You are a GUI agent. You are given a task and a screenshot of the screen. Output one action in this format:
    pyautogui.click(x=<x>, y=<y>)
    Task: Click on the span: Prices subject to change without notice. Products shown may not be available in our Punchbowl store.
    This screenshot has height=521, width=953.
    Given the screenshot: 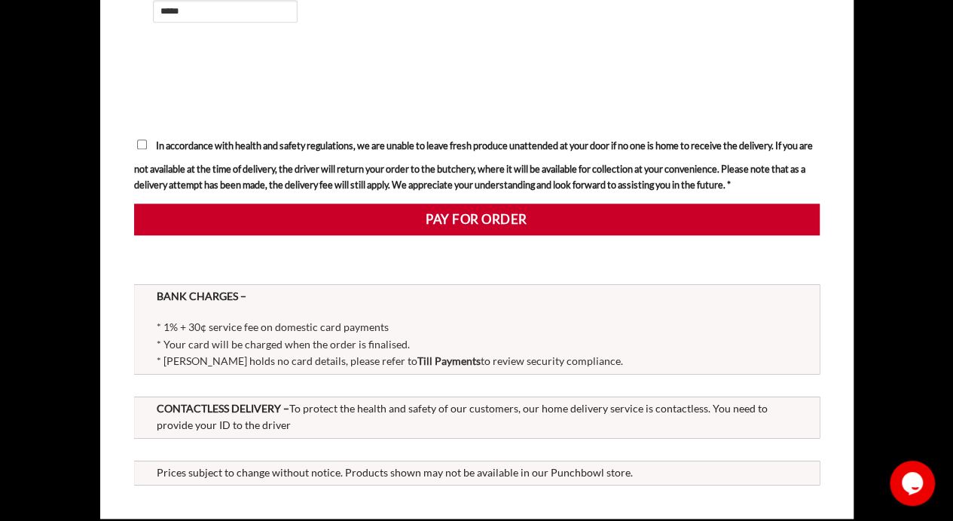 What is the action you would take?
    pyautogui.click(x=395, y=472)
    